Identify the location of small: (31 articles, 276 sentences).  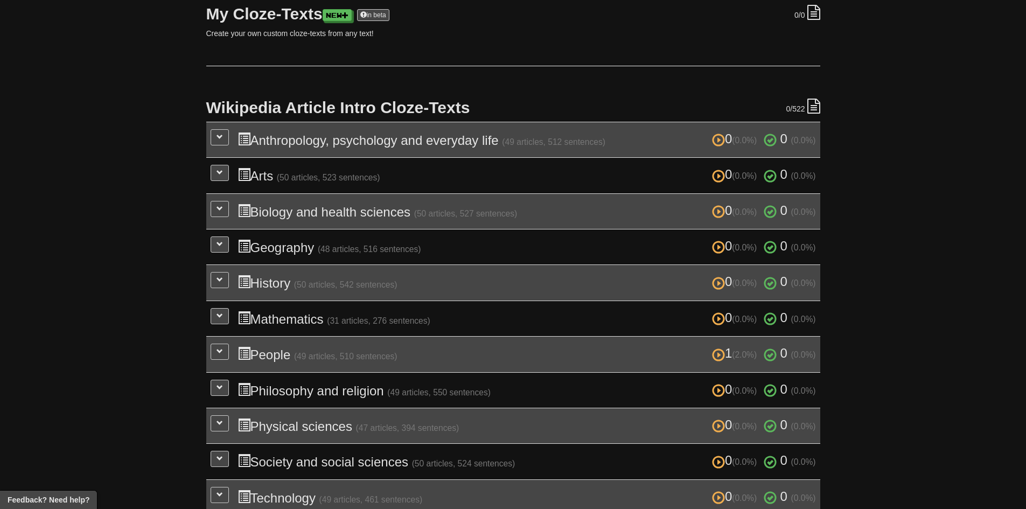
(379, 320).